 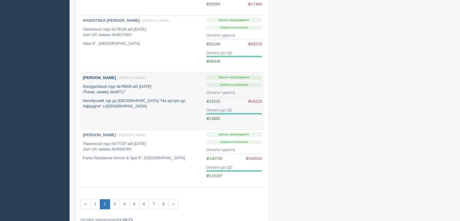 What do you see at coordinates (163, 204) in the screenshot?
I see `a: 8` at bounding box center [163, 204].